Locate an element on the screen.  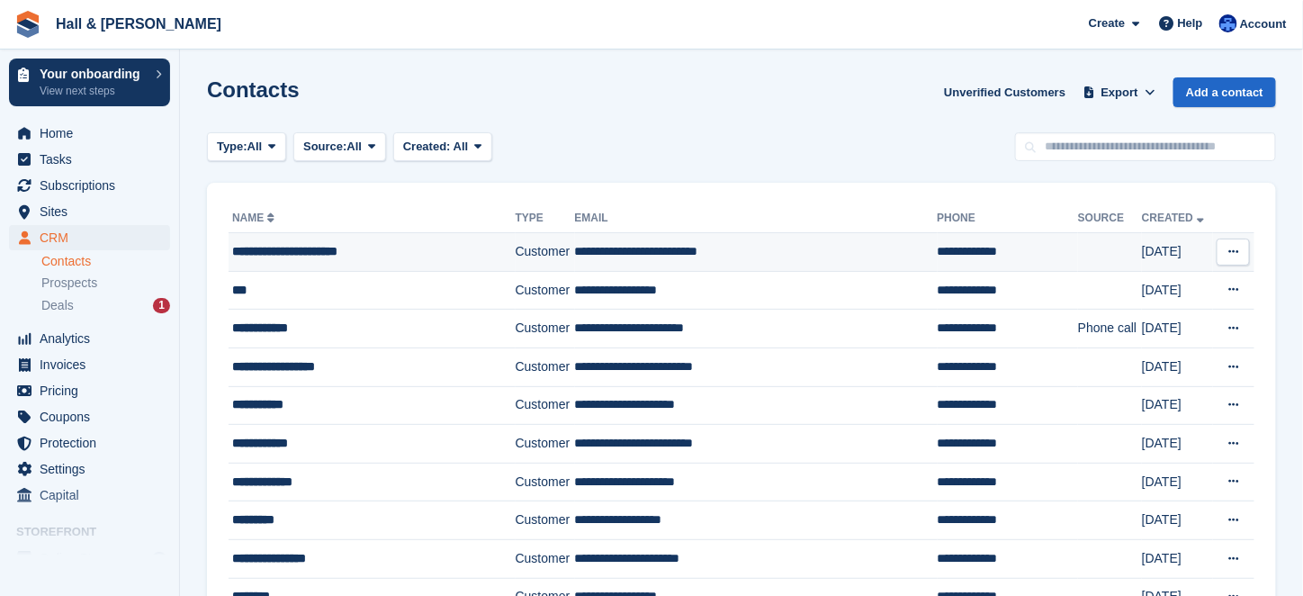
button: Type: All is located at coordinates (247, 147).